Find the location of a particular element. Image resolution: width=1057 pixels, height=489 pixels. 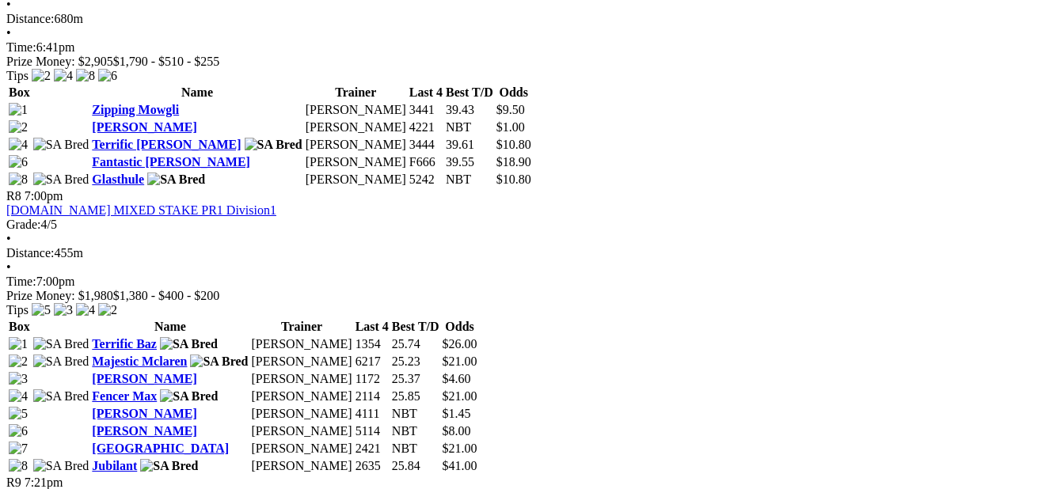

td: 25.23 is located at coordinates (416, 362).